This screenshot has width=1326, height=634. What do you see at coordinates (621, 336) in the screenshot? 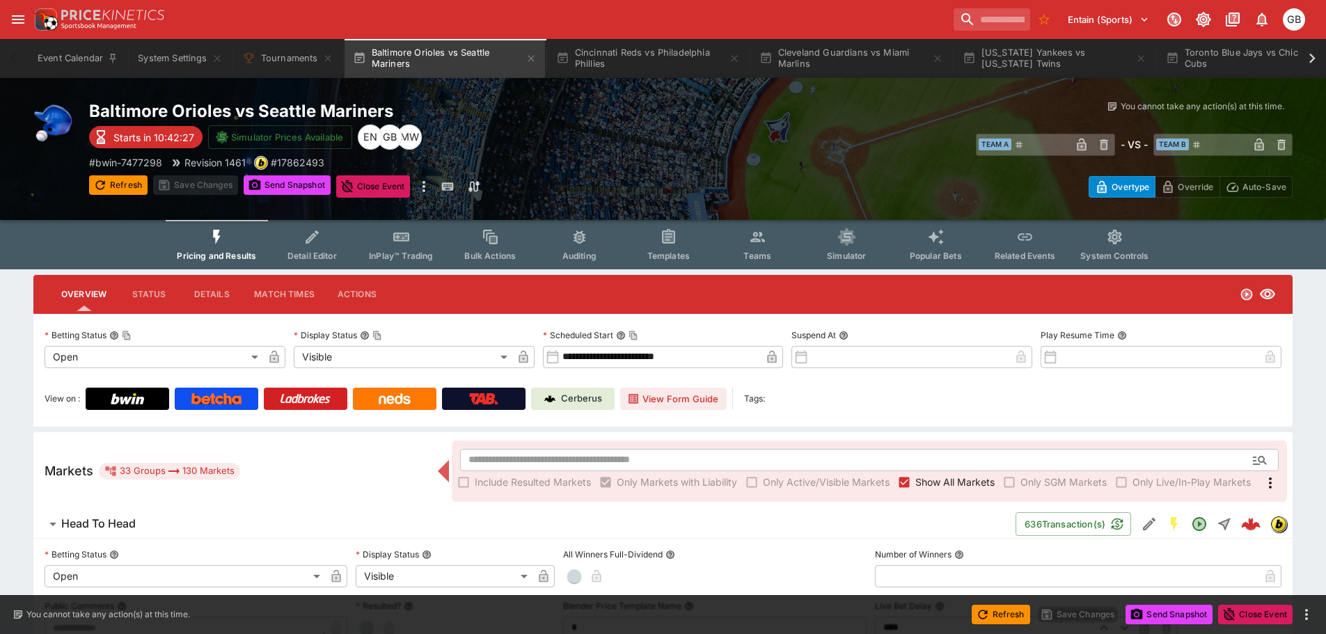
I see `button: Scheduled StartCopy To Clipboard` at bounding box center [621, 336].